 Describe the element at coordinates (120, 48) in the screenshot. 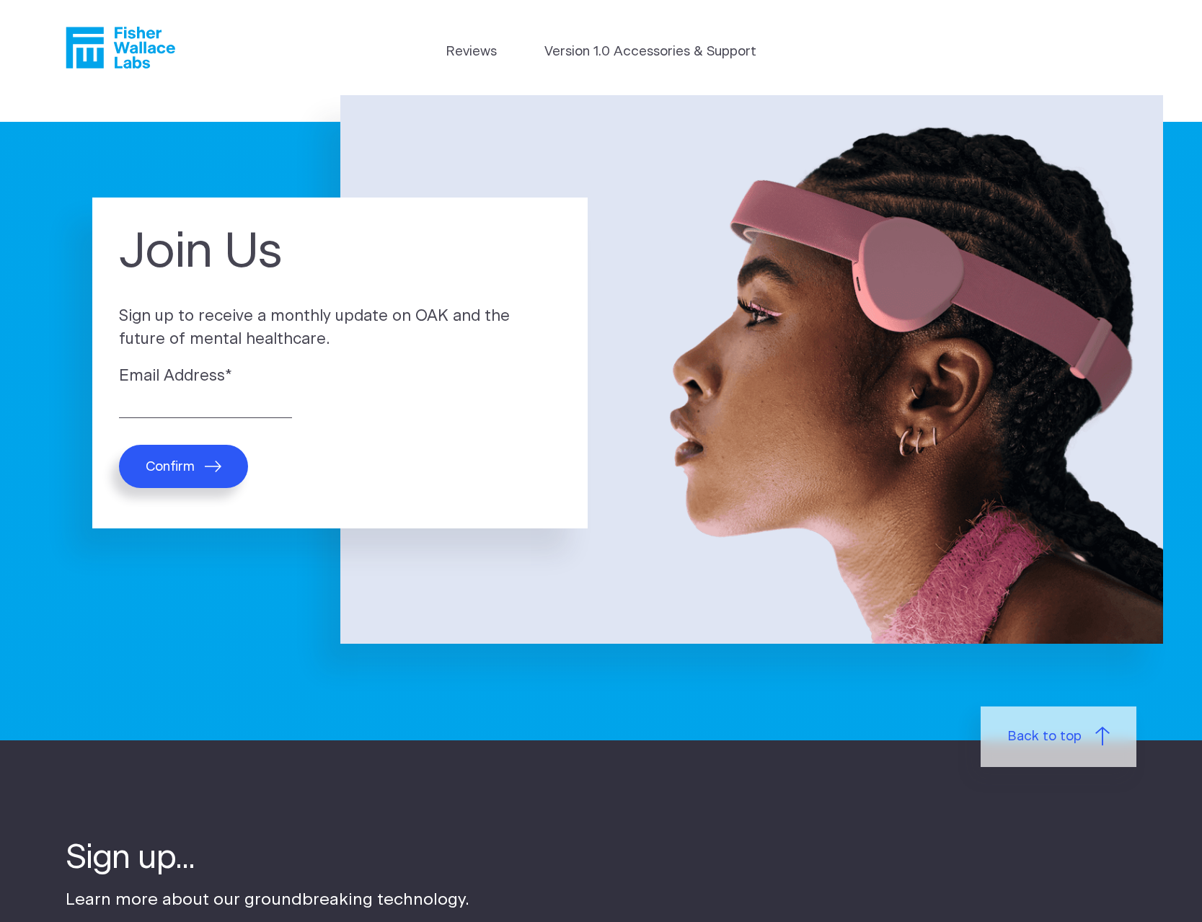

I see `a: Fisher Wallace` at that location.